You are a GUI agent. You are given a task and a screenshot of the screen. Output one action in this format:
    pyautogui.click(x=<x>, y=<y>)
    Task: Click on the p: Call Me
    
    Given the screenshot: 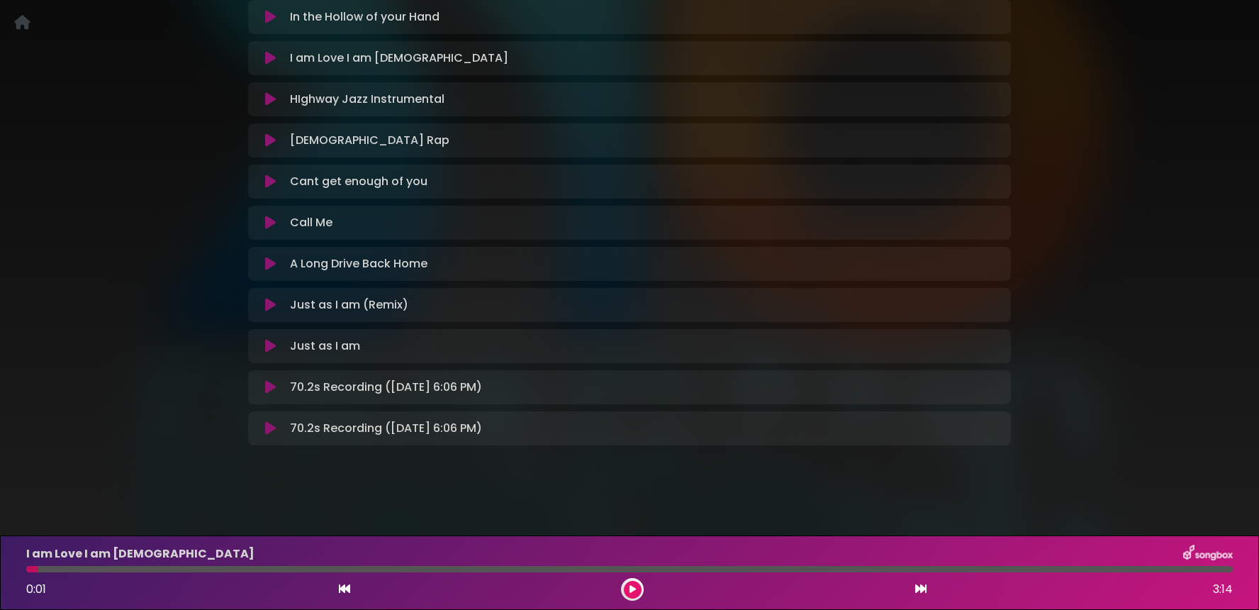 What is the action you would take?
    pyautogui.click(x=311, y=223)
    